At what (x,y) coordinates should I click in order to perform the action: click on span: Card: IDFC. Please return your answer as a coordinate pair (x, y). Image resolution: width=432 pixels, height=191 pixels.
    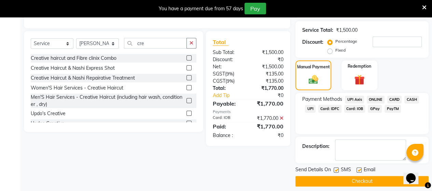
    Looking at the image, I should click on (330, 109).